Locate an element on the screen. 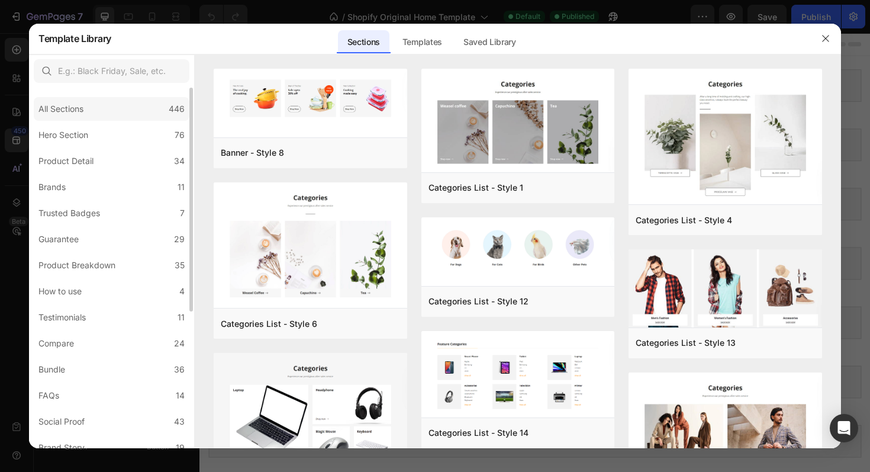 This screenshot has width=870, height=472. div: 19 is located at coordinates (180, 448).